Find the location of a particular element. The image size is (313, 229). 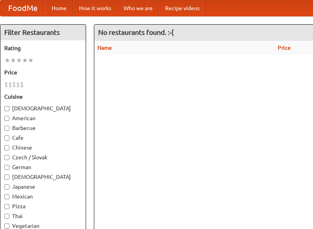

input: Thai is located at coordinates (7, 216).